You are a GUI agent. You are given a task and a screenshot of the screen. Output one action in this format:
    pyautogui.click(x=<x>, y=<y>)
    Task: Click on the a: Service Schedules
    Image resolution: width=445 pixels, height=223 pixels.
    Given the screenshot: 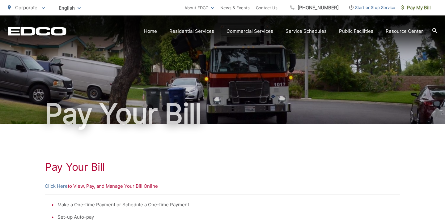 What is the action you would take?
    pyautogui.click(x=306, y=31)
    